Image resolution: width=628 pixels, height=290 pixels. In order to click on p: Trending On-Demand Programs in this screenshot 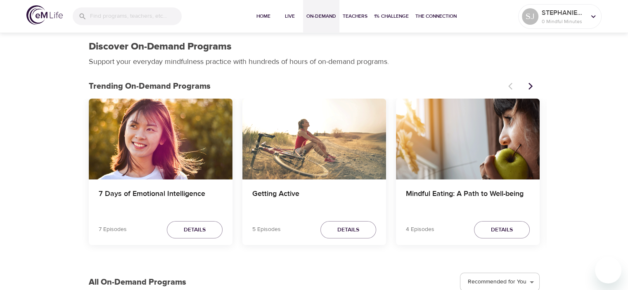, I will do `click(296, 86)`.